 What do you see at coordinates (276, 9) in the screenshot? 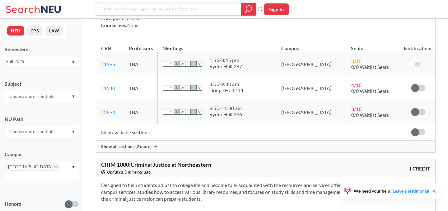
I see `button: Sign In` at bounding box center [276, 9].